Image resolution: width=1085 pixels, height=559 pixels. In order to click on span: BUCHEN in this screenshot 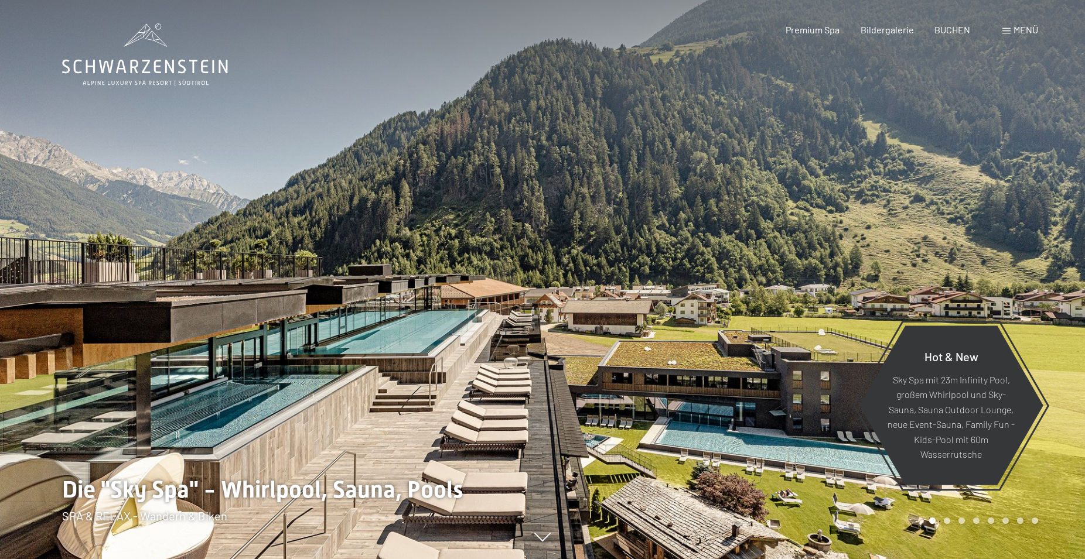, I will do `click(952, 29)`.